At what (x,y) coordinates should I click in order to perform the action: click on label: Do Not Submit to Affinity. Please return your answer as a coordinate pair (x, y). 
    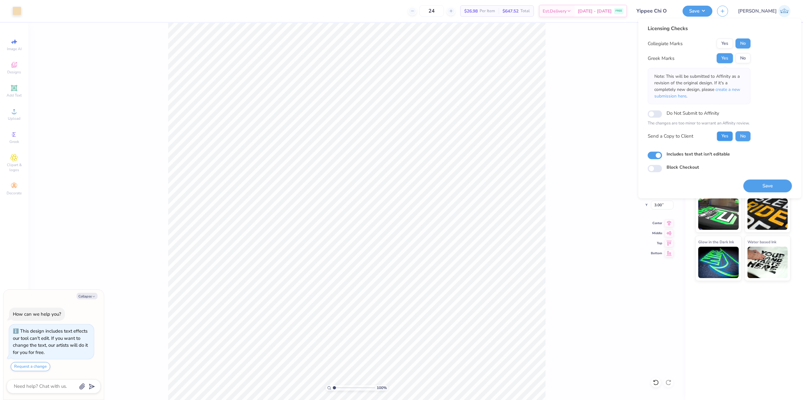
    Looking at the image, I should click on (693, 113).